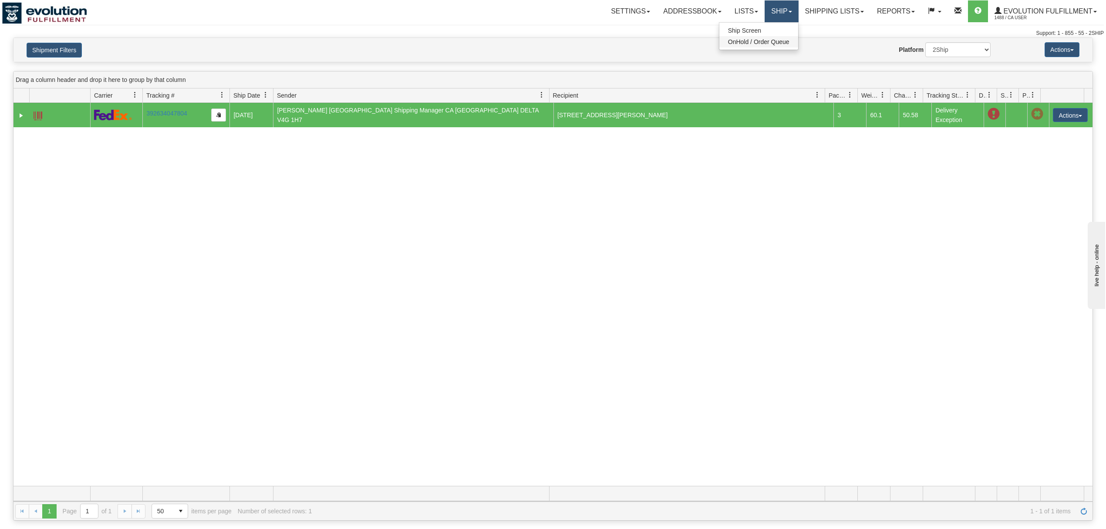 This screenshot has height=529, width=1106. Describe the element at coordinates (160, 95) in the screenshot. I see `span: Tracking #` at that location.